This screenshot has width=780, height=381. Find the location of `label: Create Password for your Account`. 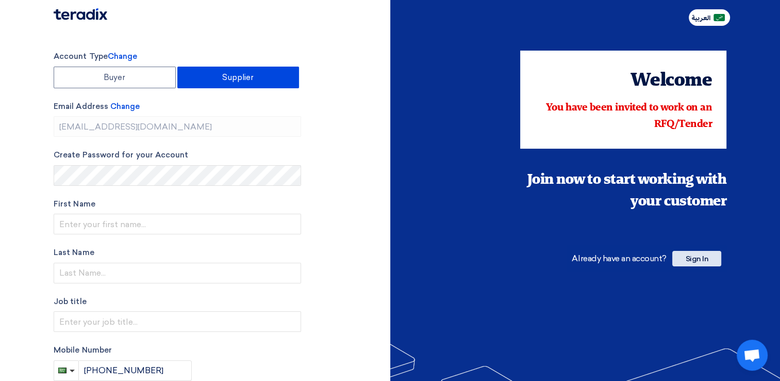

label: Create Password for your Account is located at coordinates (177, 155).